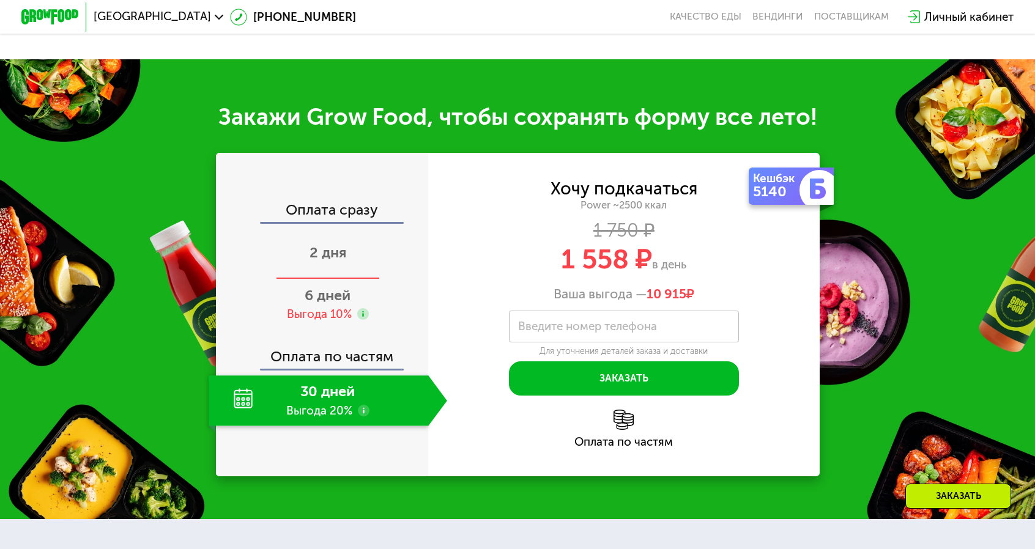 The height and width of the screenshot is (549, 1035). I want to click on div: поставщикам, so click(852, 17).